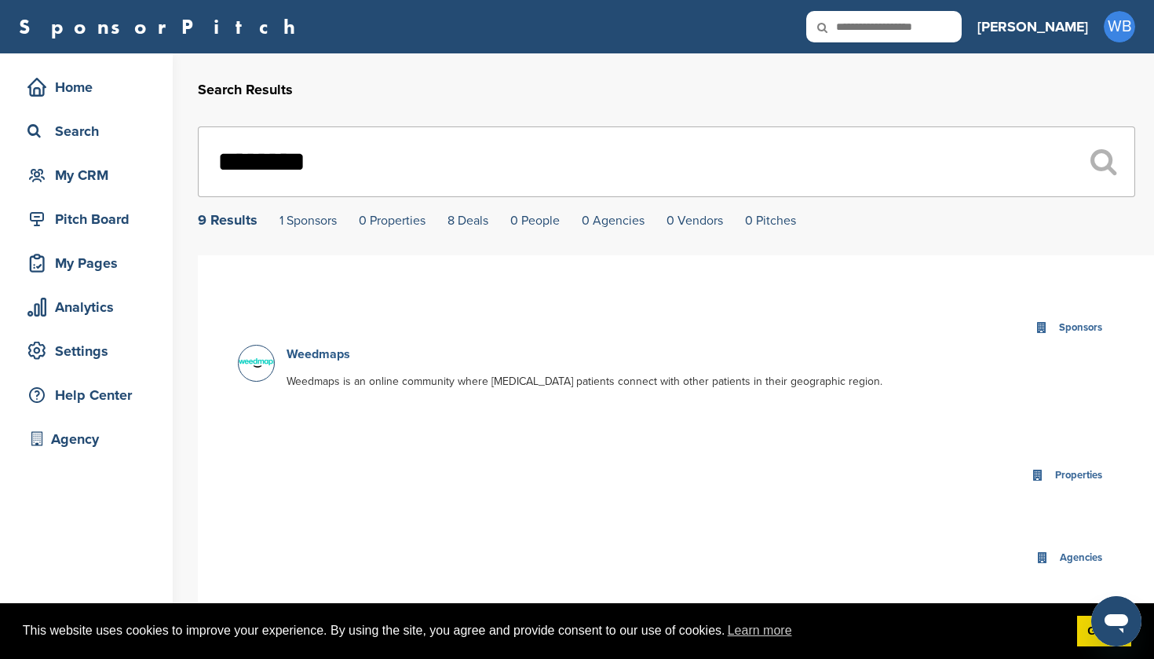 The height and width of the screenshot is (659, 1154). I want to click on div: Sponsors, so click(1080, 327).